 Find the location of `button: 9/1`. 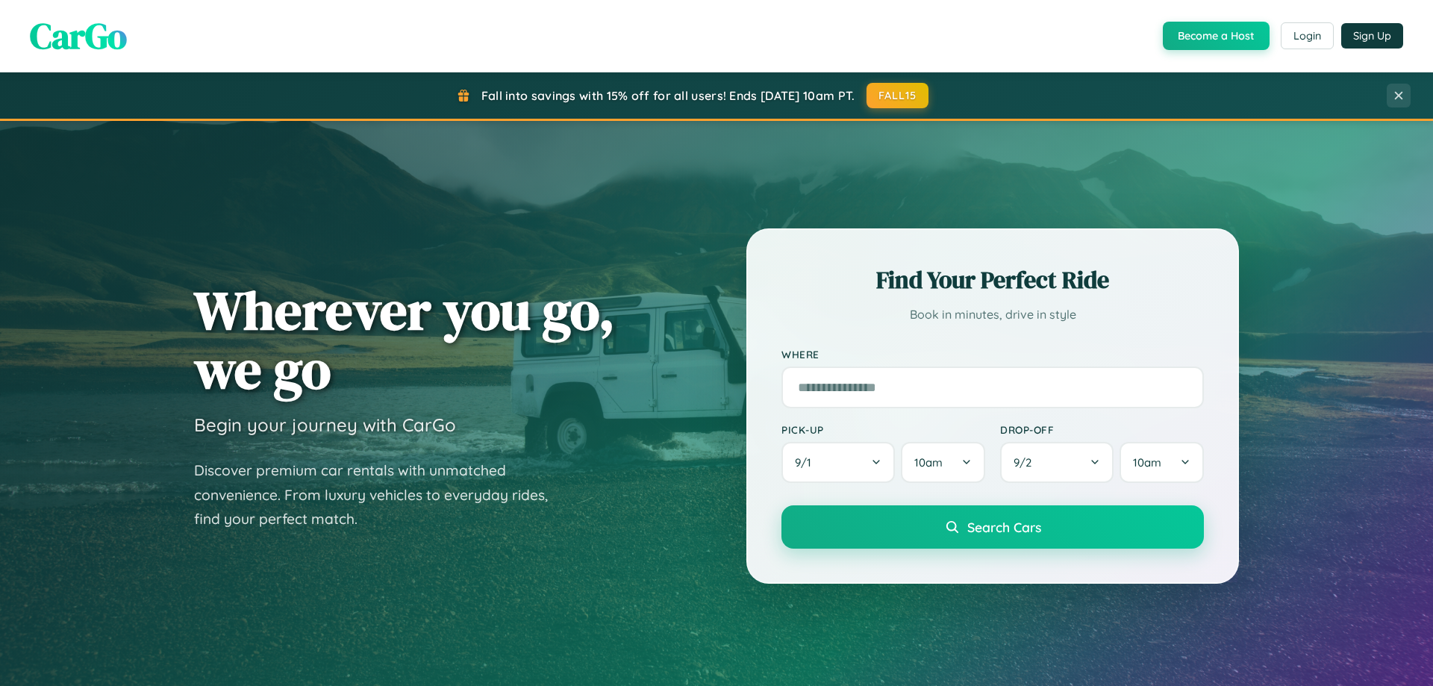

button: 9/1 is located at coordinates (838, 462).